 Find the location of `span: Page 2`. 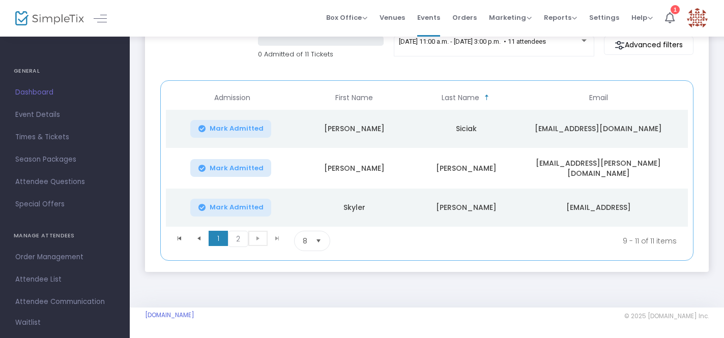

span: Page 2 is located at coordinates (238, 239).